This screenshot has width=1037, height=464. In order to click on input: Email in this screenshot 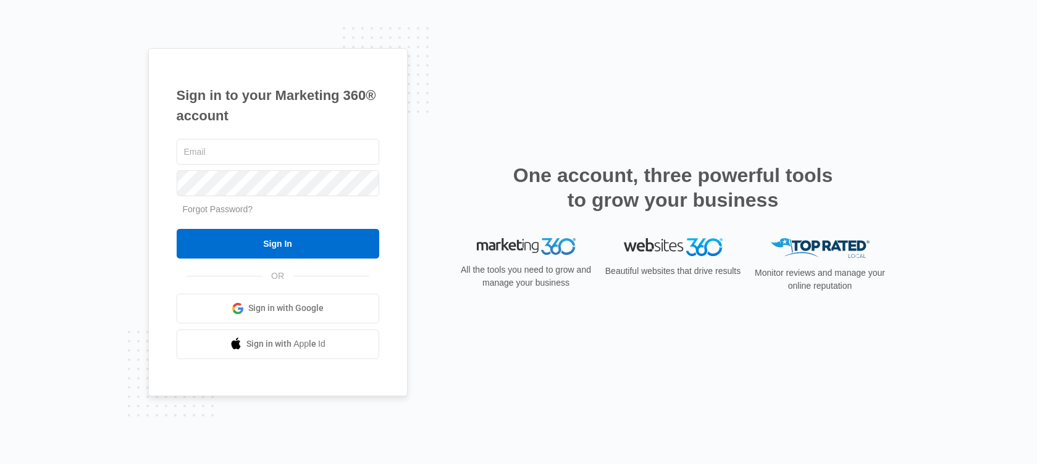, I will do `click(278, 152)`.